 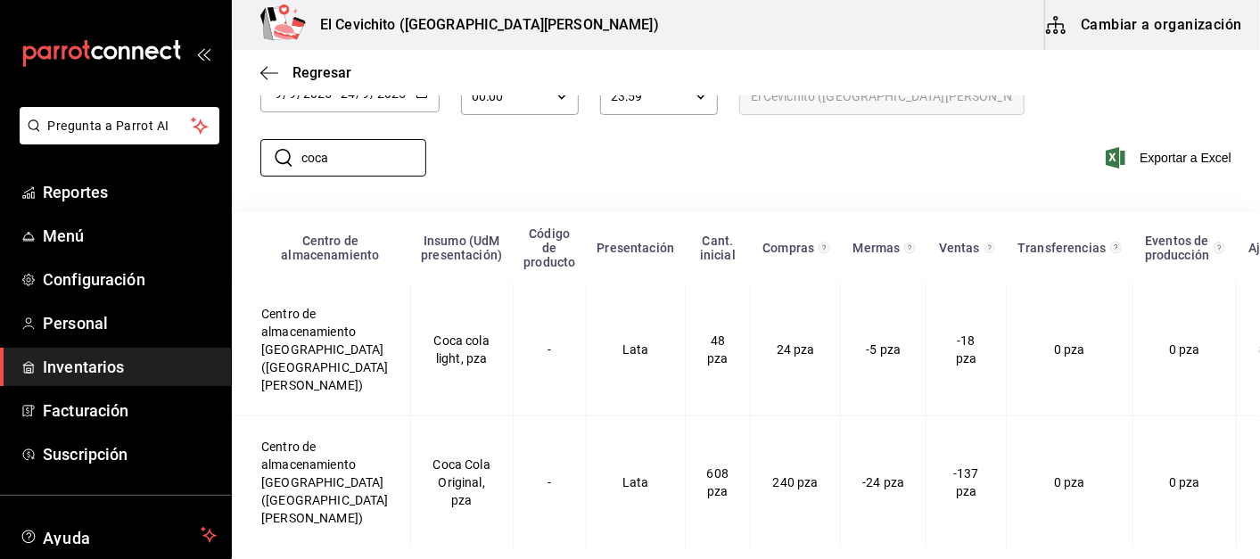 I want to click on span: -137 pza, so click(x=966, y=483).